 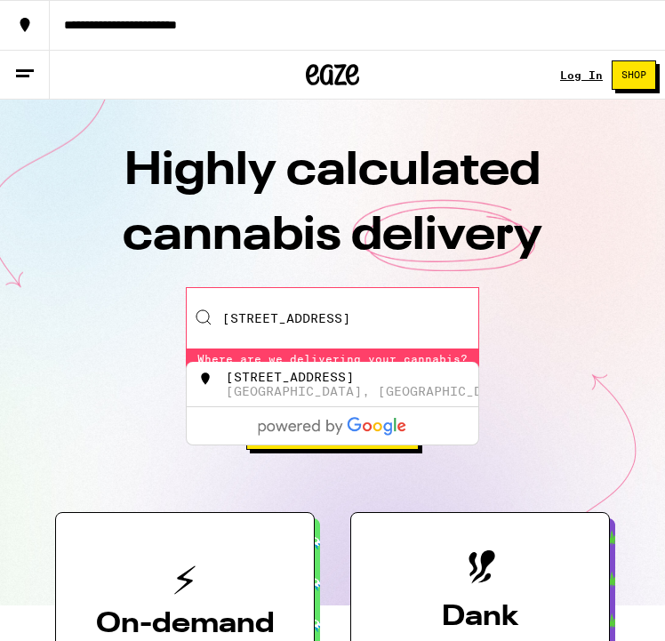 I want to click on div: Where are we delivering your cannabis?, so click(x=332, y=358).